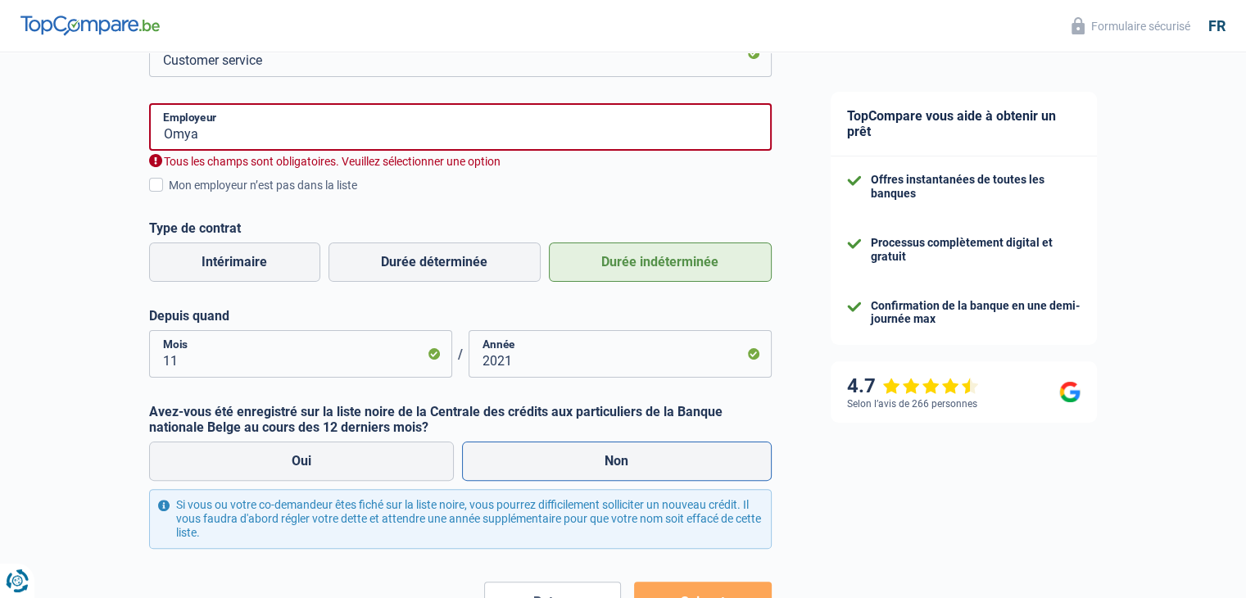  What do you see at coordinates (90, 25) in the screenshot?
I see `img: TopCompare Logo` at bounding box center [90, 25].